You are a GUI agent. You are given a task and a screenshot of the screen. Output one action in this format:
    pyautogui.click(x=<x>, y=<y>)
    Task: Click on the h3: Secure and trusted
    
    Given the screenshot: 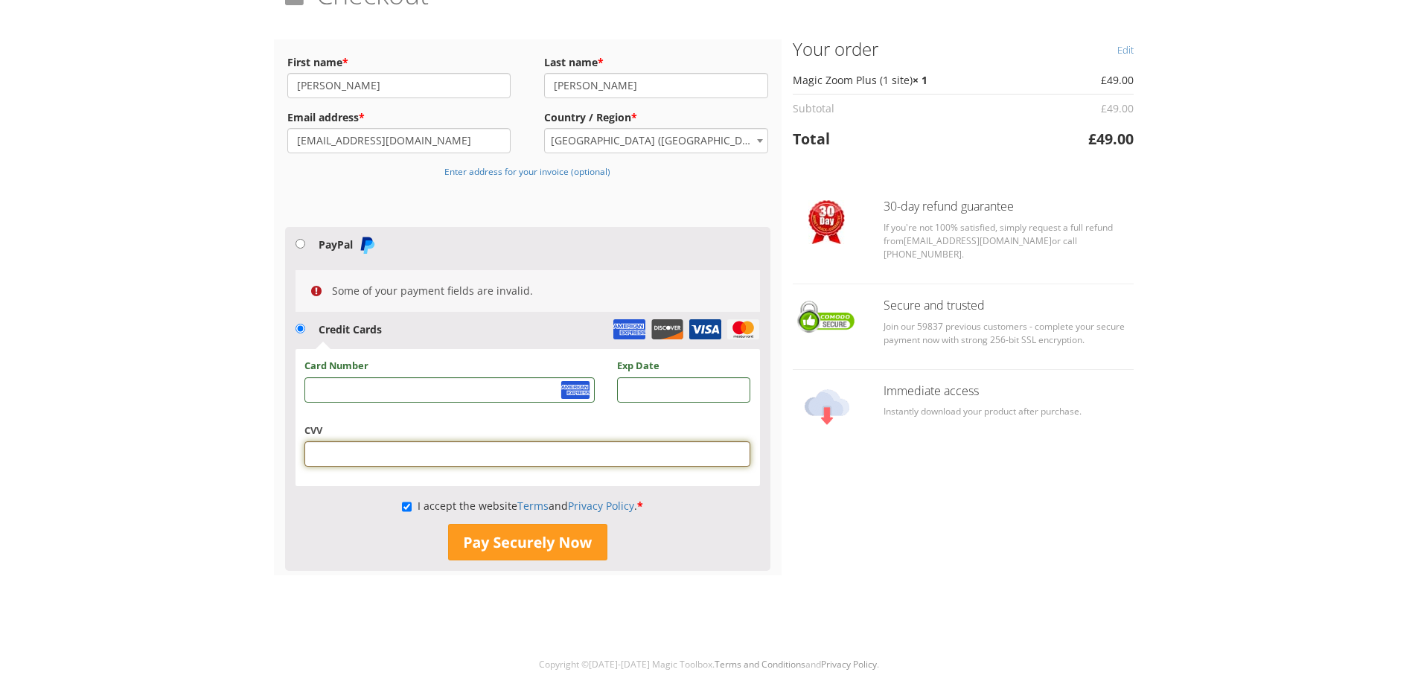 What is the action you would take?
    pyautogui.click(x=1009, y=306)
    